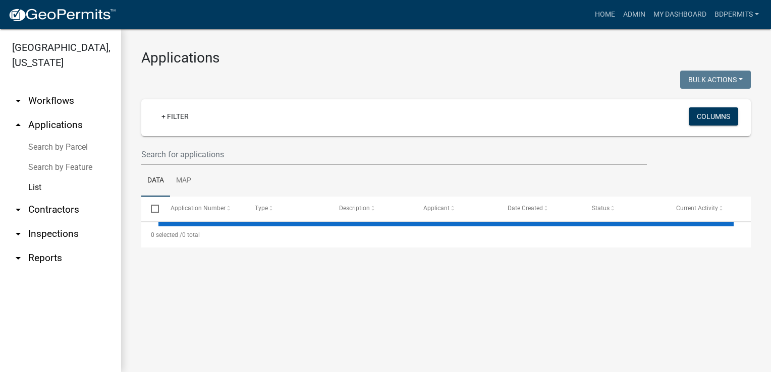 The height and width of the screenshot is (372, 771). I want to click on a: My Dashboard, so click(680, 15).